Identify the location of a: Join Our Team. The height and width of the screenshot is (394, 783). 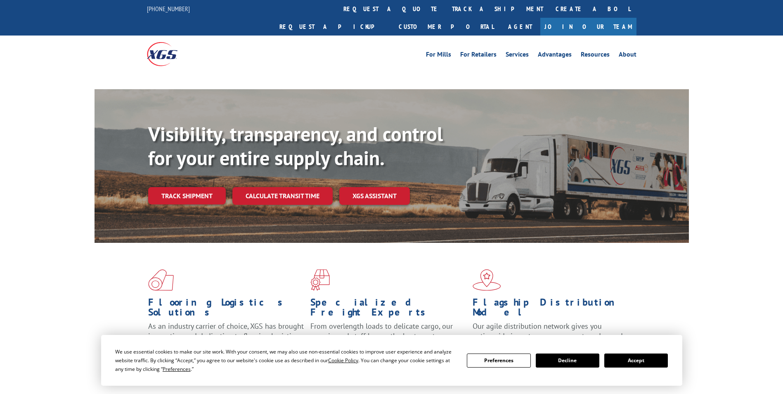
(588, 26).